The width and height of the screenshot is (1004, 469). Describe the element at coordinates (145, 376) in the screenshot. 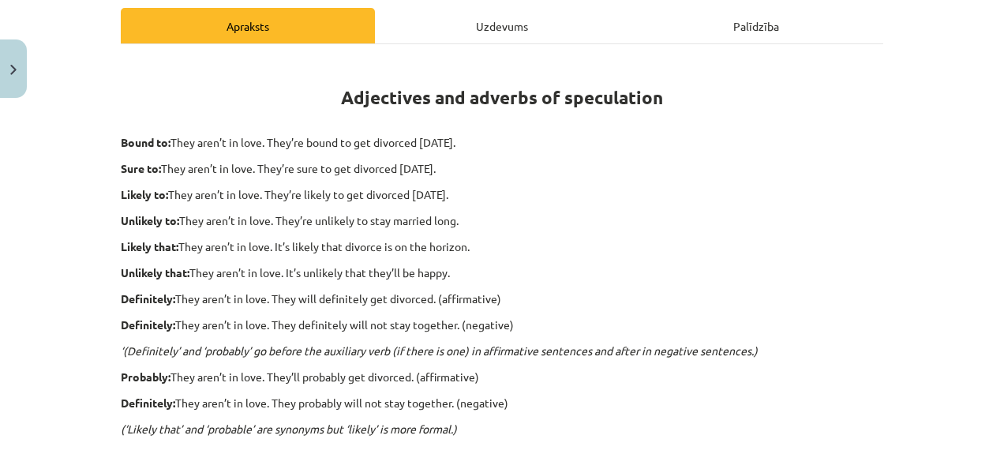

I see `strong: Probably:` at that location.